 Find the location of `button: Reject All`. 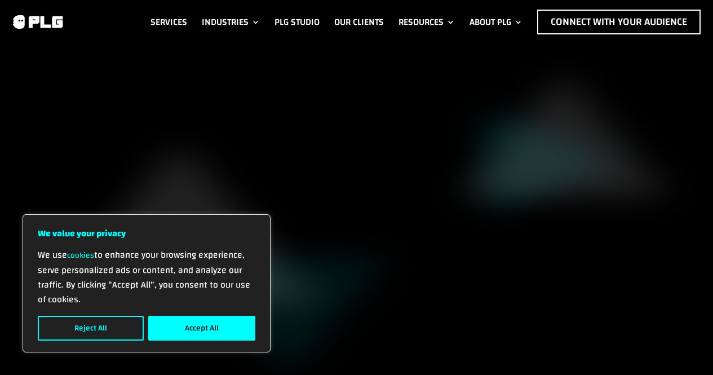

button: Reject All is located at coordinates (91, 328).